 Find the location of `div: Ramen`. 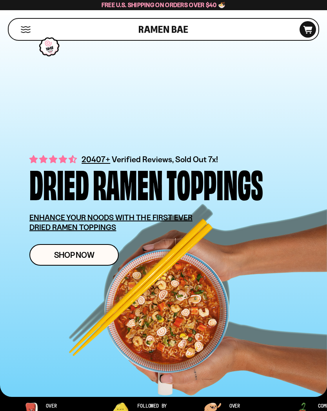

div: Ramen is located at coordinates (128, 183).